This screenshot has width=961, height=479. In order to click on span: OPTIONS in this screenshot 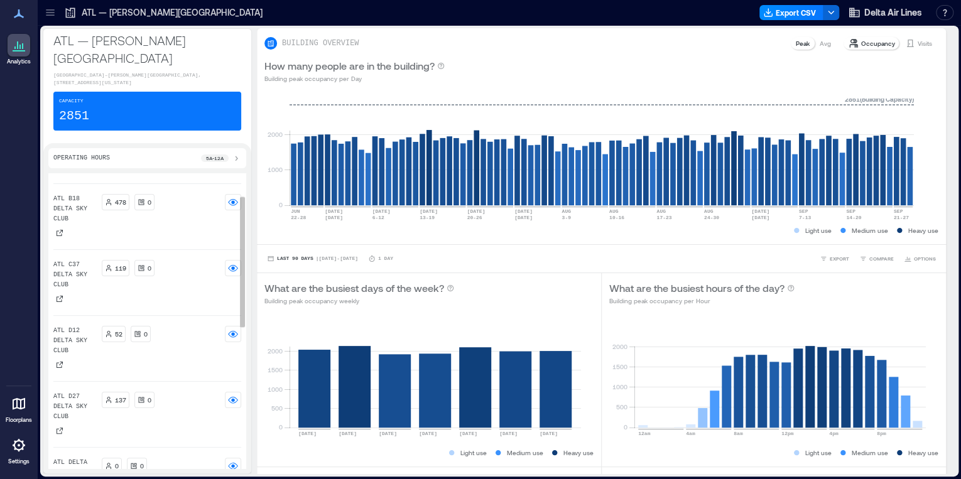, I will do `click(925, 259)`.